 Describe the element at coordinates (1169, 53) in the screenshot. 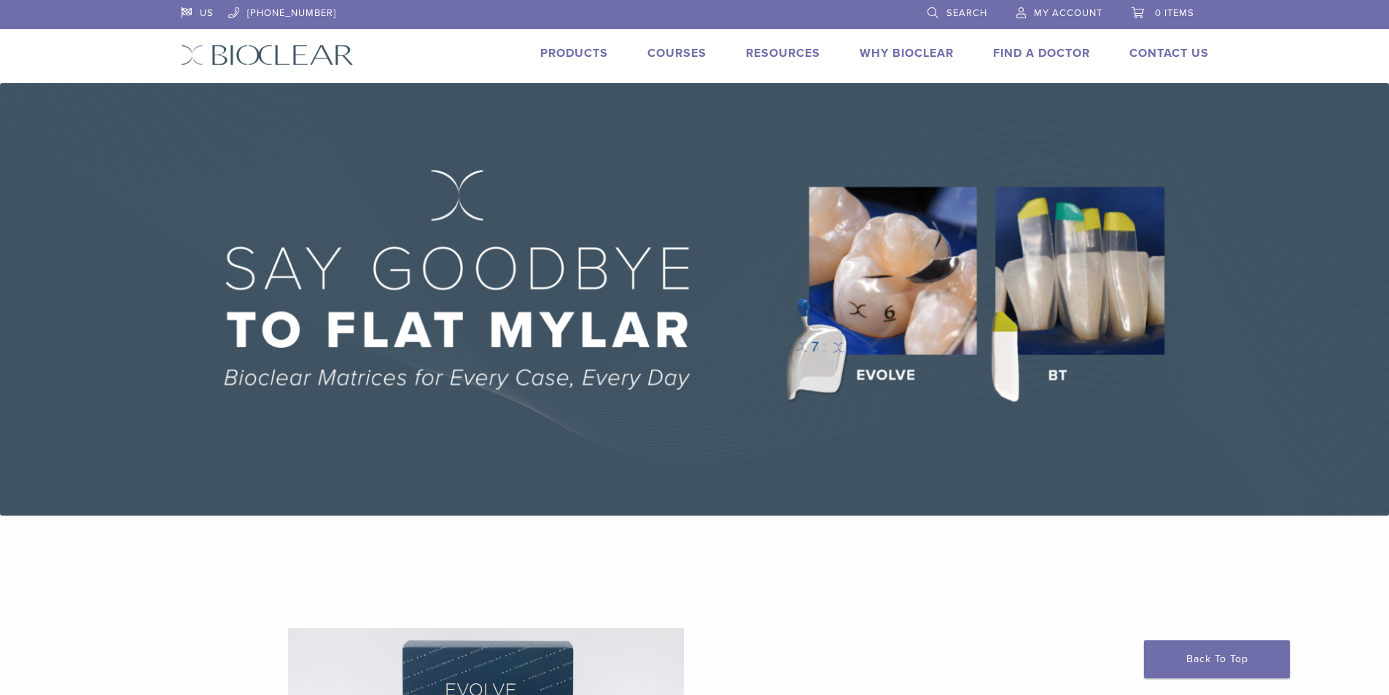

I see `a: Contact Us` at that location.